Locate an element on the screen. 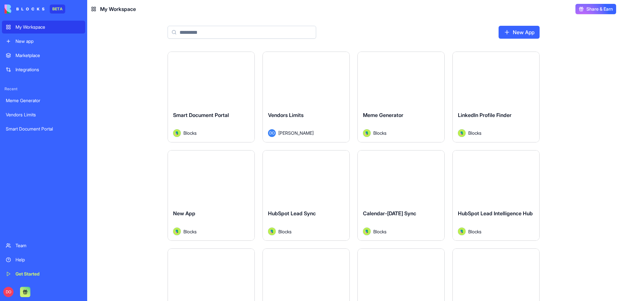  span: HubSpot Lead Sync is located at coordinates (292, 214).